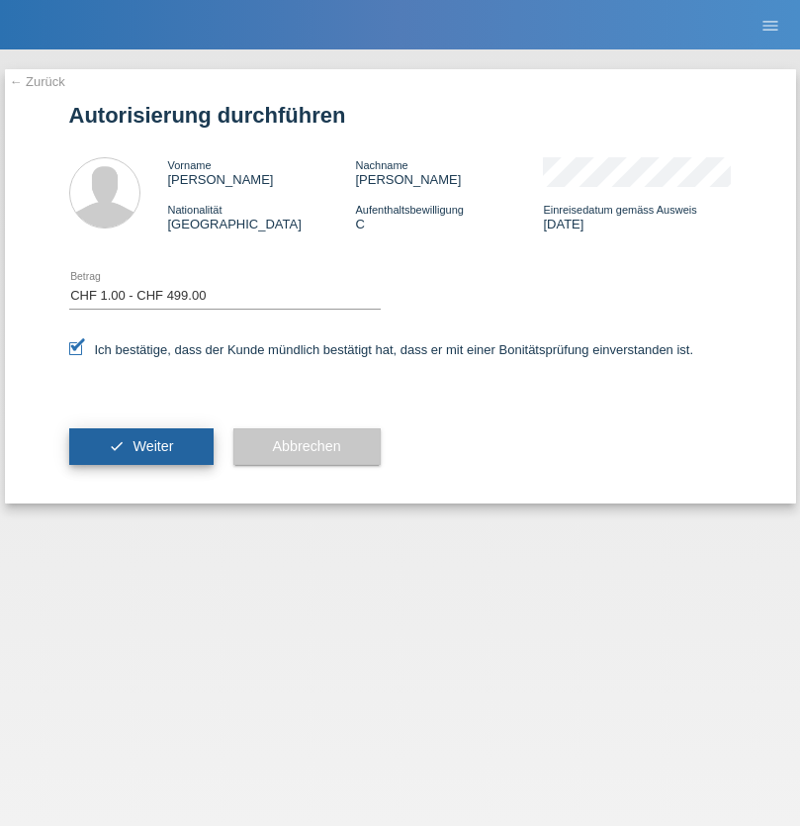 The width and height of the screenshot is (800, 826). Describe the element at coordinates (381, 165) in the screenshot. I see `span: Nachname` at that location.